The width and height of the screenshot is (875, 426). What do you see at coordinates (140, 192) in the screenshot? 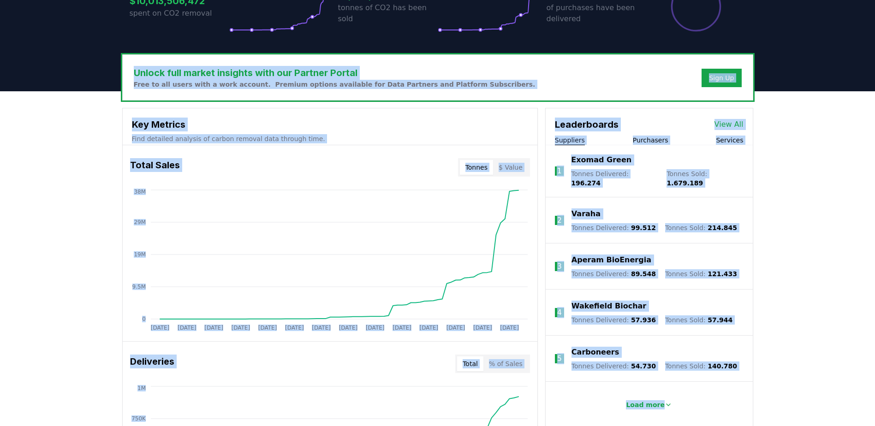
I see `tspan: 38M` at bounding box center [140, 192].